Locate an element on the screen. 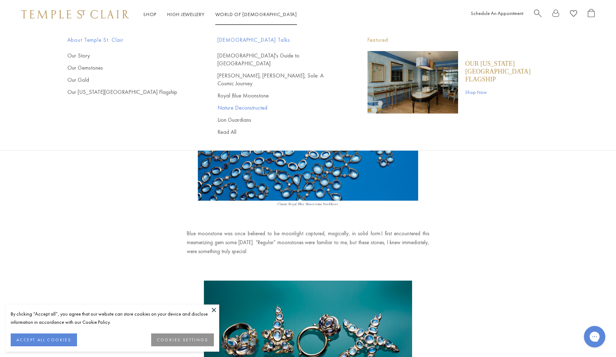 This screenshot has height=357, width=616. a: Open Shopping Bag is located at coordinates (592, 14).